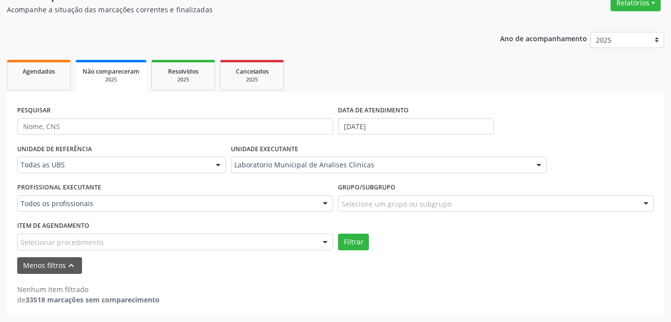 Image resolution: width=671 pixels, height=322 pixels. What do you see at coordinates (50, 266) in the screenshot?
I see `button: Menos filtroskeyboard_arrow_up` at bounding box center [50, 266].